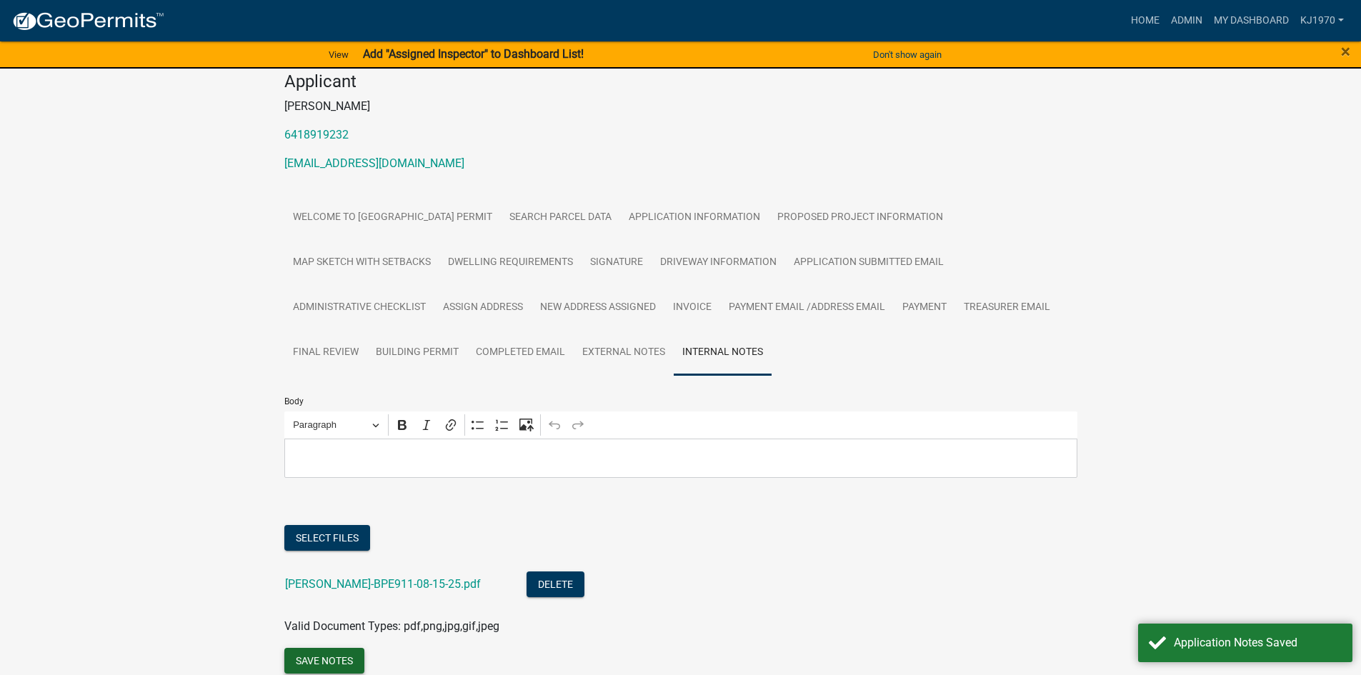  Describe the element at coordinates (1251, 21) in the screenshot. I see `a: My Dashboard` at that location.